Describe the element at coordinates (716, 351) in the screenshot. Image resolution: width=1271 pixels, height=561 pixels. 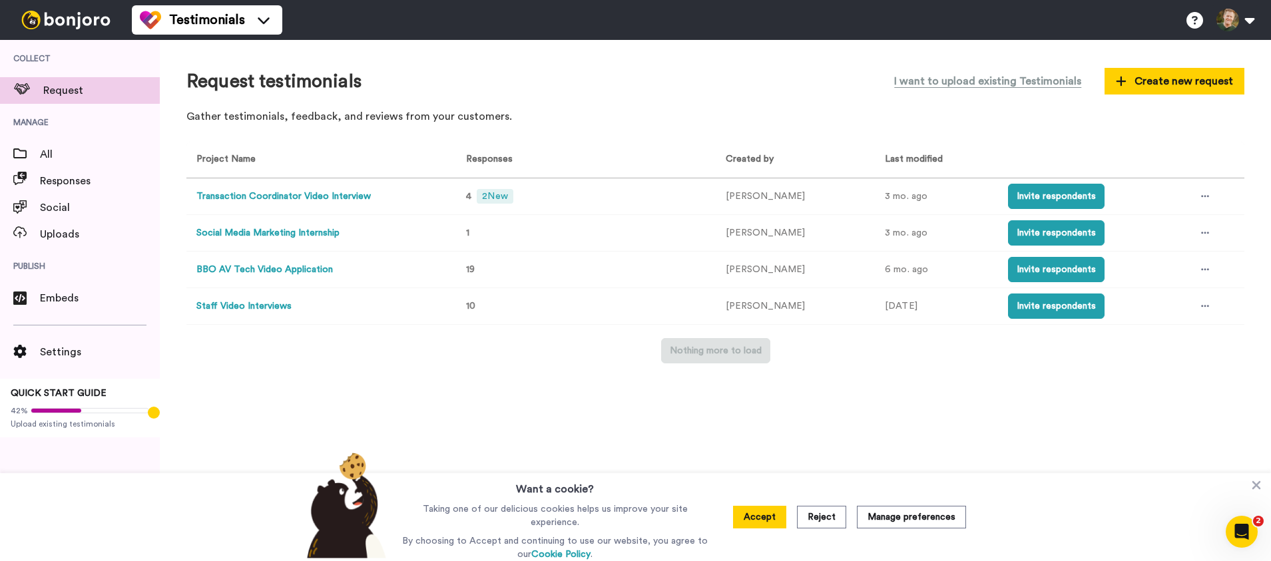
I see `button: Nothing more to load` at that location.